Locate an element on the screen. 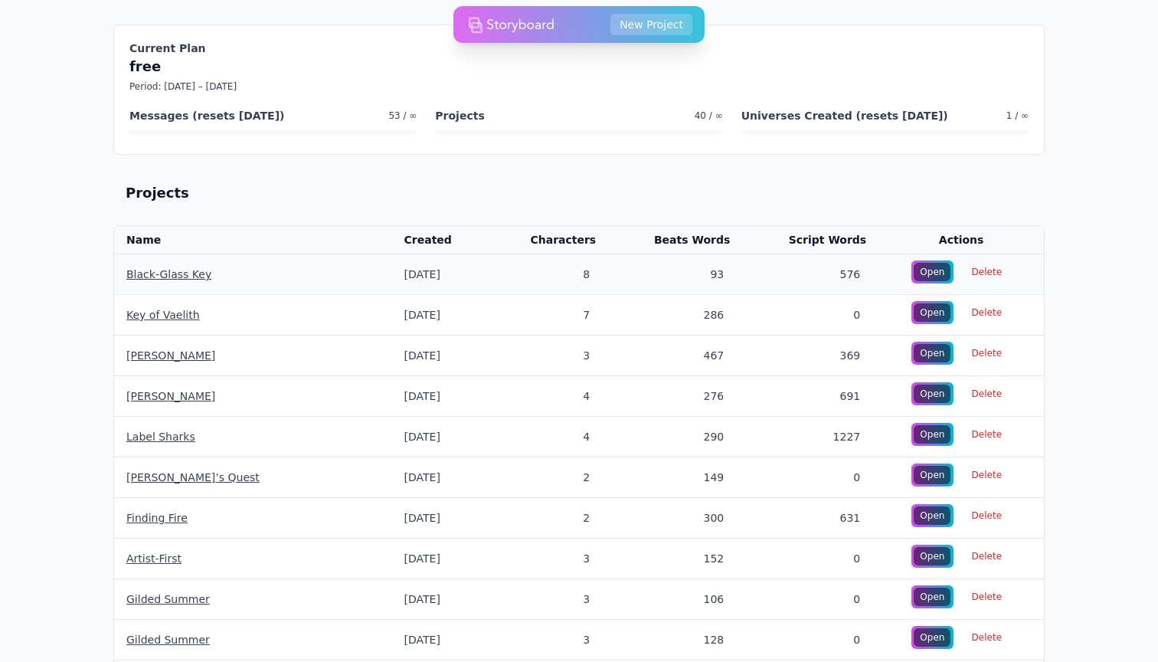  img: storyboard is located at coordinates (512, 25).